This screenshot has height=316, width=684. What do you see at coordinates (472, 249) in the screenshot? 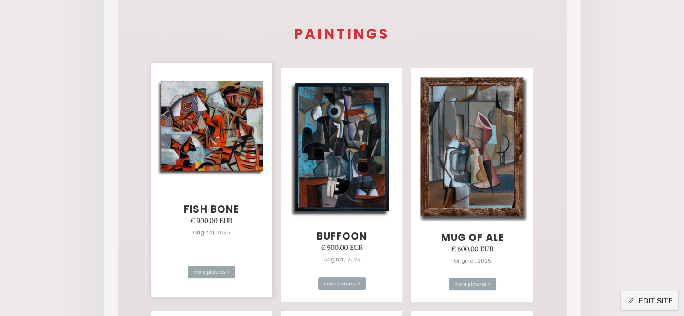
I see `div: € 600.00 EUR` at bounding box center [472, 249].